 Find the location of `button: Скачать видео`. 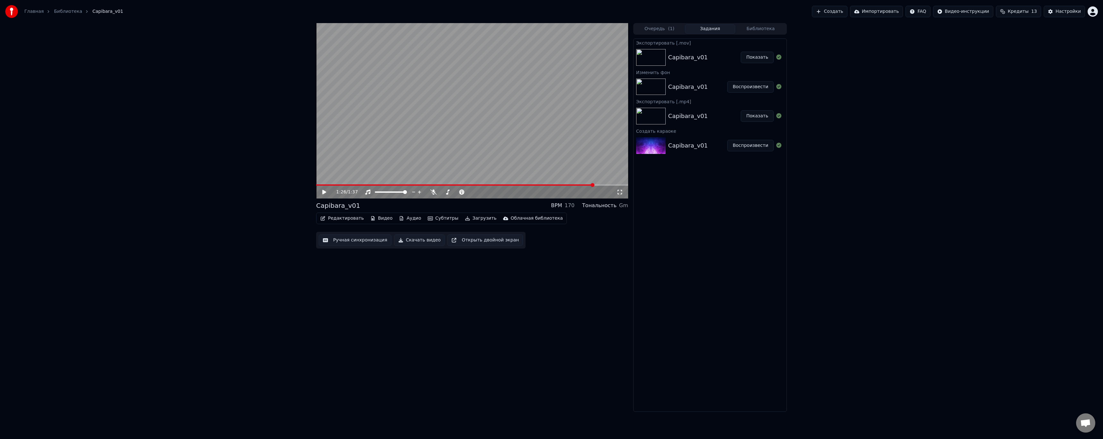

button: Скачать видео is located at coordinates (419, 240).